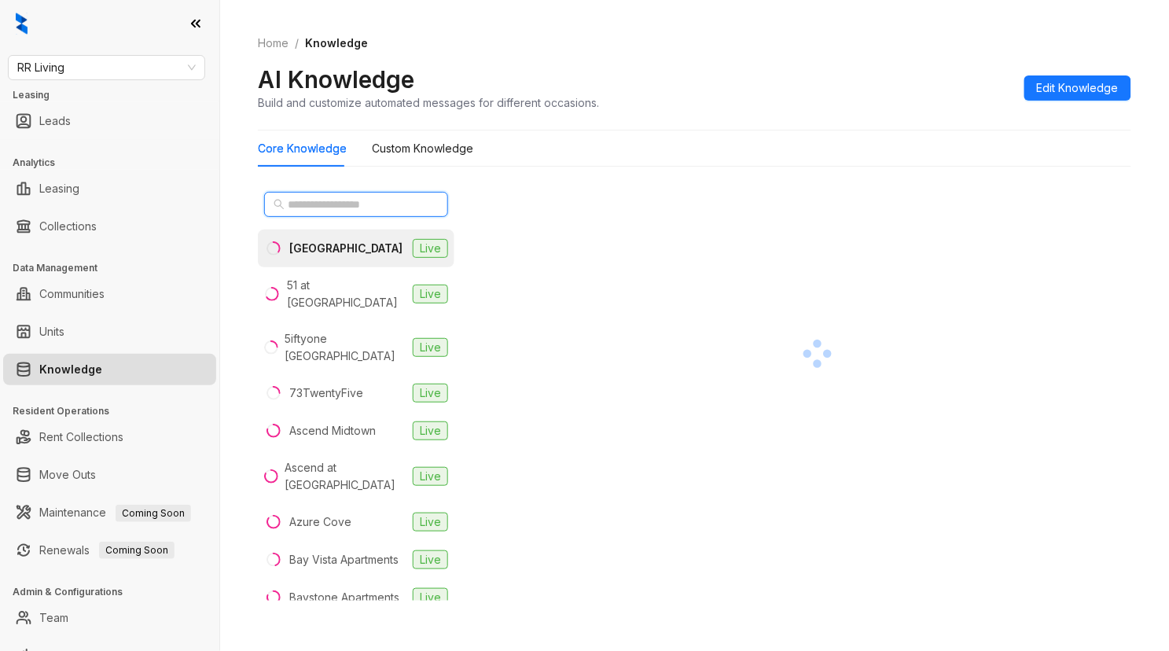 The height and width of the screenshot is (651, 1169). What do you see at coordinates (326, 393) in the screenshot?
I see `div: 73TwentyFive` at bounding box center [326, 393].